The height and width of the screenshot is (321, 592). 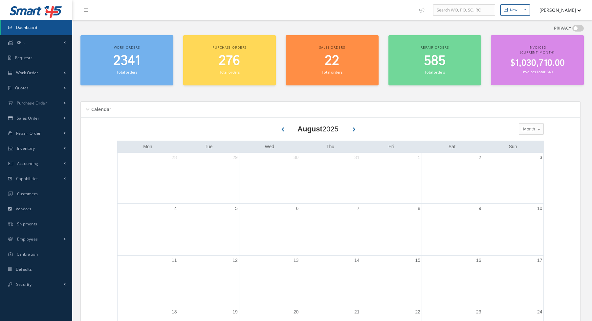 What do you see at coordinates (296, 260) in the screenshot?
I see `a: August 13, 2025` at bounding box center [296, 260].